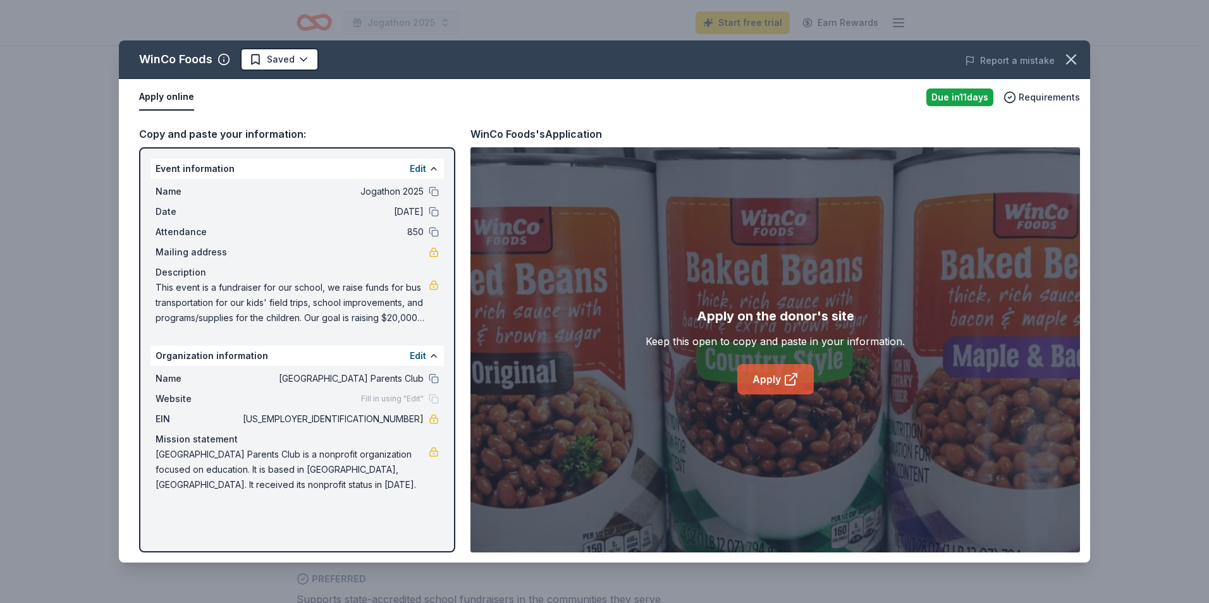 Image resolution: width=1209 pixels, height=603 pixels. I want to click on span: Website, so click(198, 399).